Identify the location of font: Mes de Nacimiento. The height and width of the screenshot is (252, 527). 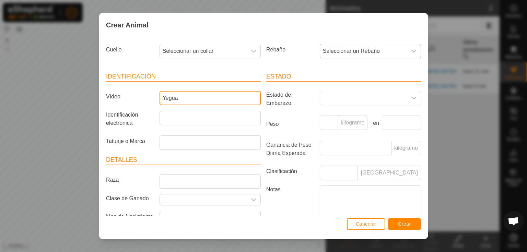
(129, 216).